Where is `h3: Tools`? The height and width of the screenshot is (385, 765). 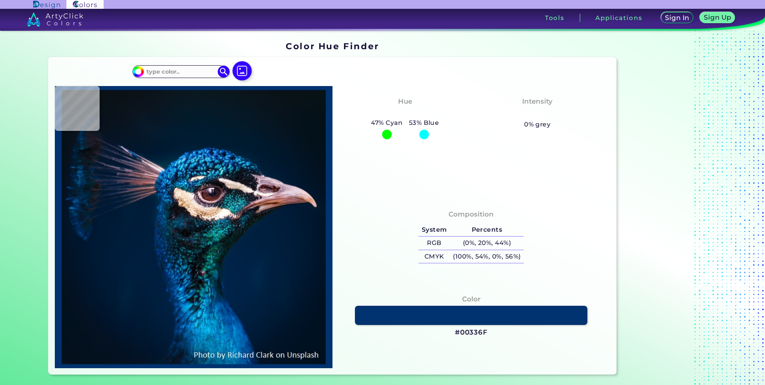 h3: Tools is located at coordinates (554, 18).